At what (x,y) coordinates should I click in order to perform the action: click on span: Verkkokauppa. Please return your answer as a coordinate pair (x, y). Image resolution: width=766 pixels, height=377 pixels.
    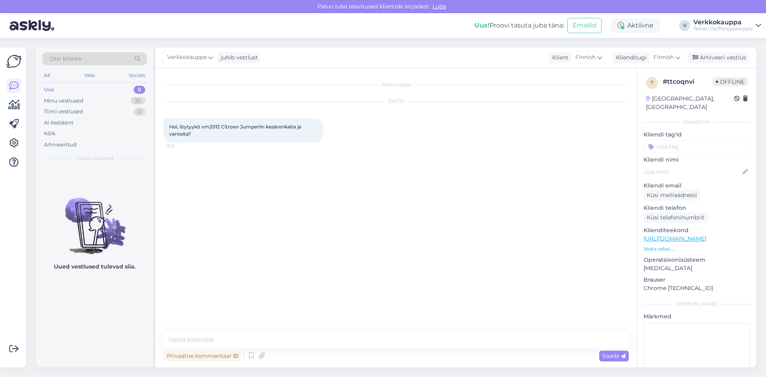
    Looking at the image, I should click on (187, 57).